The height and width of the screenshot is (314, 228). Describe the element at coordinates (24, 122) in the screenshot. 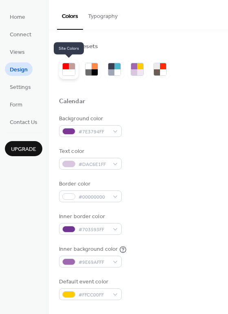

I see `span: Contact Us` at that location.